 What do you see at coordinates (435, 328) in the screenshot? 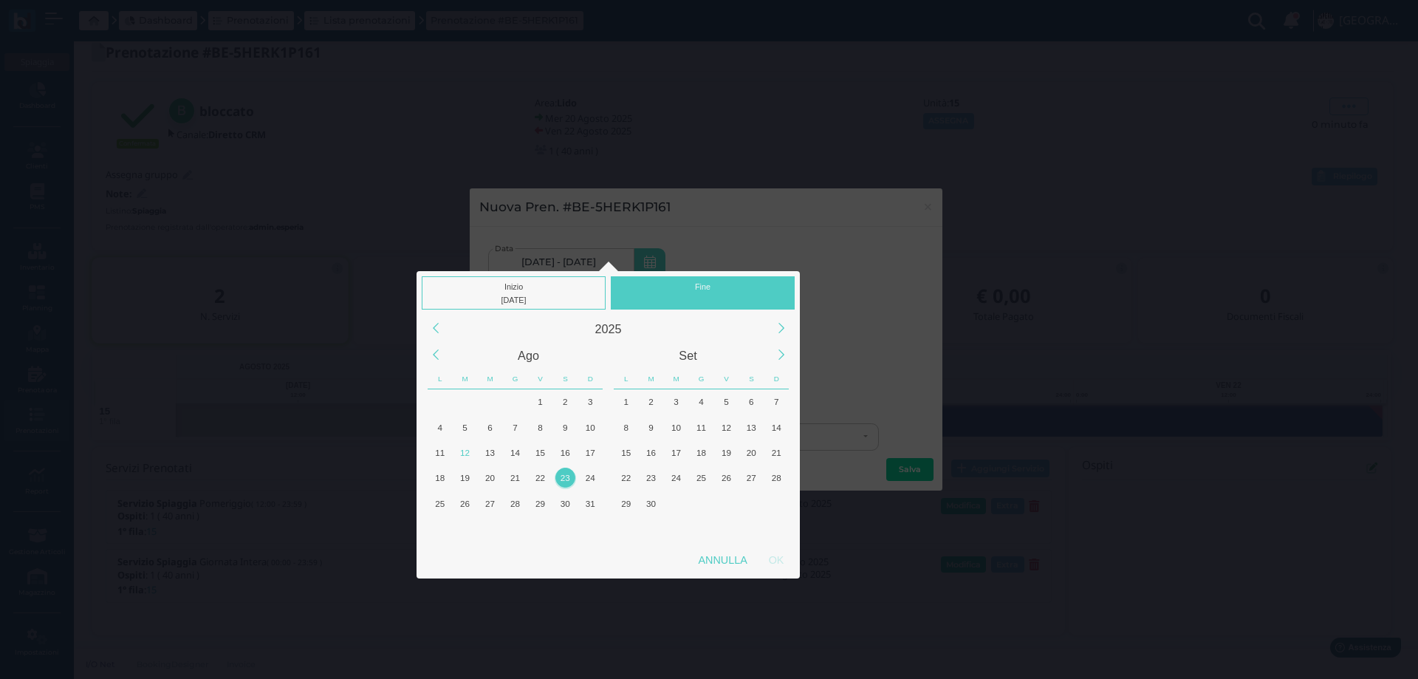
I see `div: Previous Year` at bounding box center [435, 328].